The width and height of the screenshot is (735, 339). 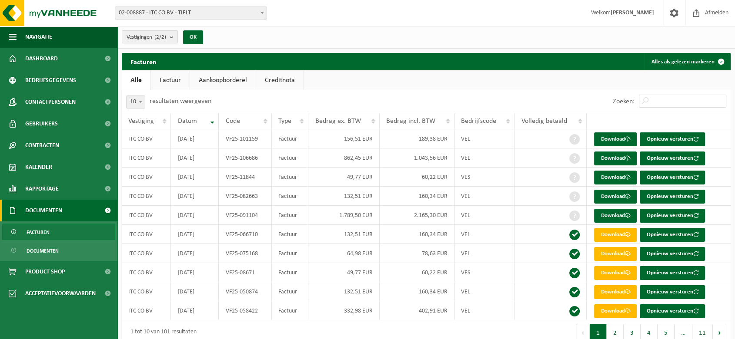 I want to click on td: 189,38 EUR, so click(x=417, y=139).